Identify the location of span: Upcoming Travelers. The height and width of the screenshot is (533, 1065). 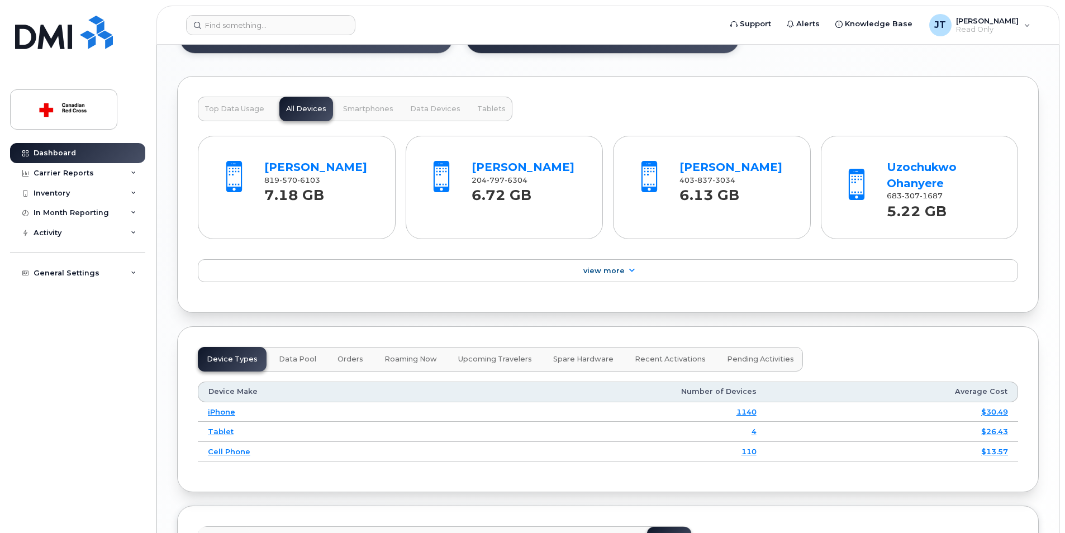
(495, 359).